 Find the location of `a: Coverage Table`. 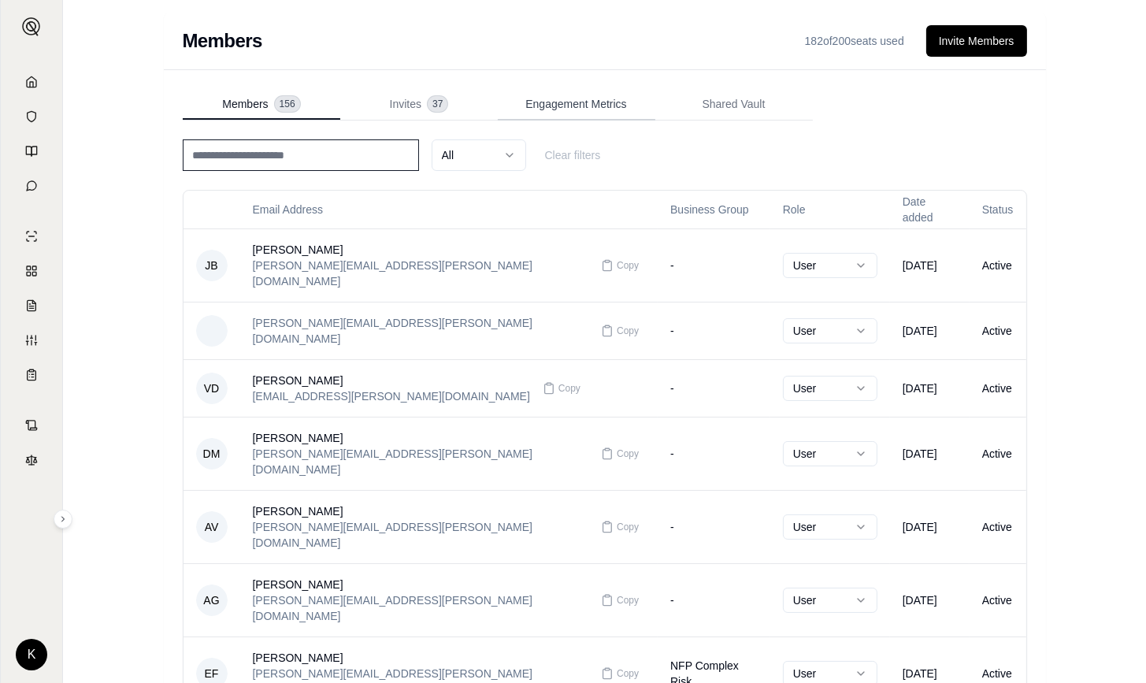

a: Coverage Table is located at coordinates (32, 375).